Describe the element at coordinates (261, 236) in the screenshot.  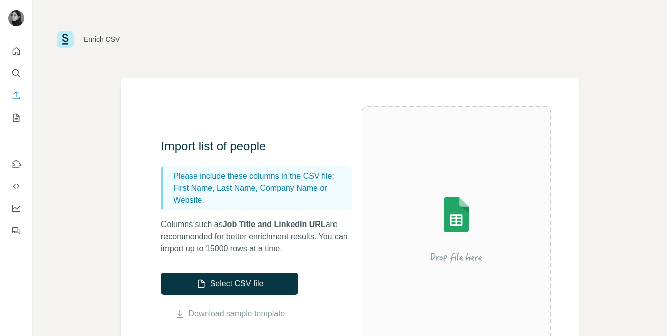
I see `p: Columns such as are recommended for better enrichment results. You can import up to 15000 rows at...` at that location.